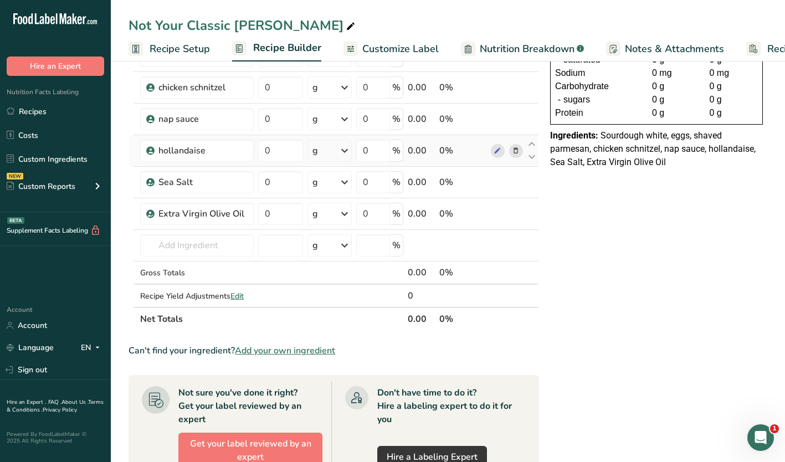 Image resolution: width=785 pixels, height=462 pixels. I want to click on th: 0%, so click(463, 319).